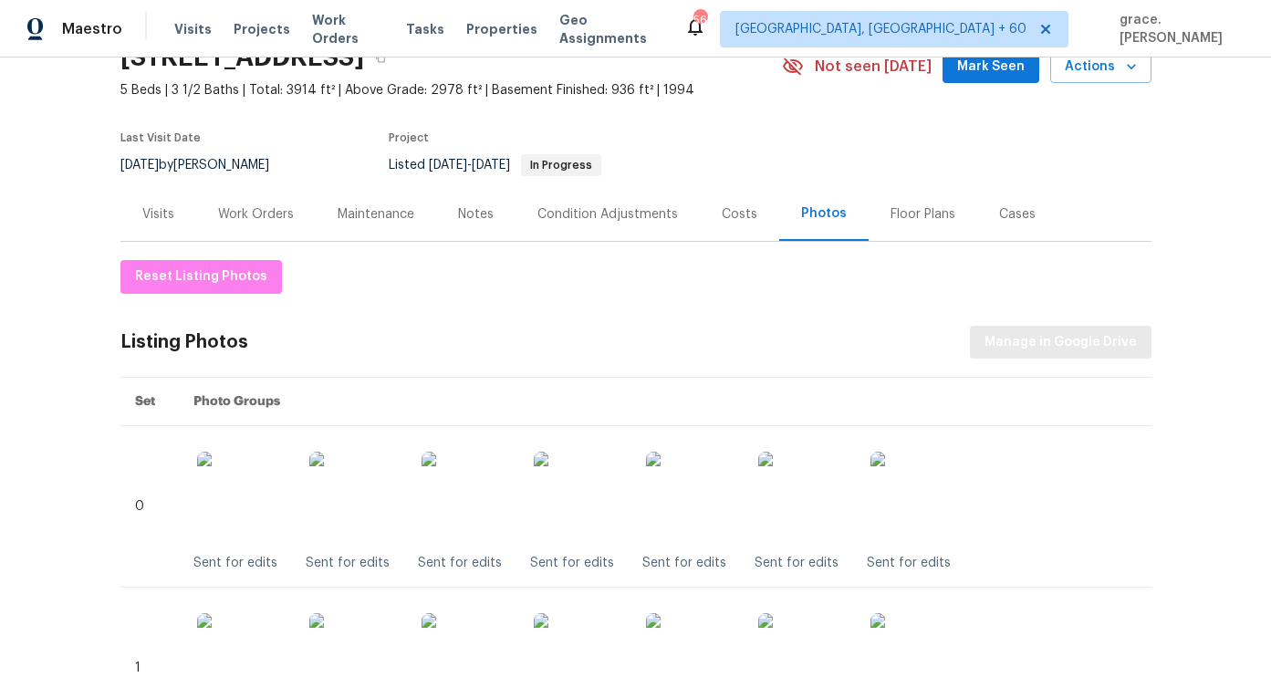 The image size is (1271, 688). Describe the element at coordinates (150, 401) in the screenshot. I see `th: Set` at that location.